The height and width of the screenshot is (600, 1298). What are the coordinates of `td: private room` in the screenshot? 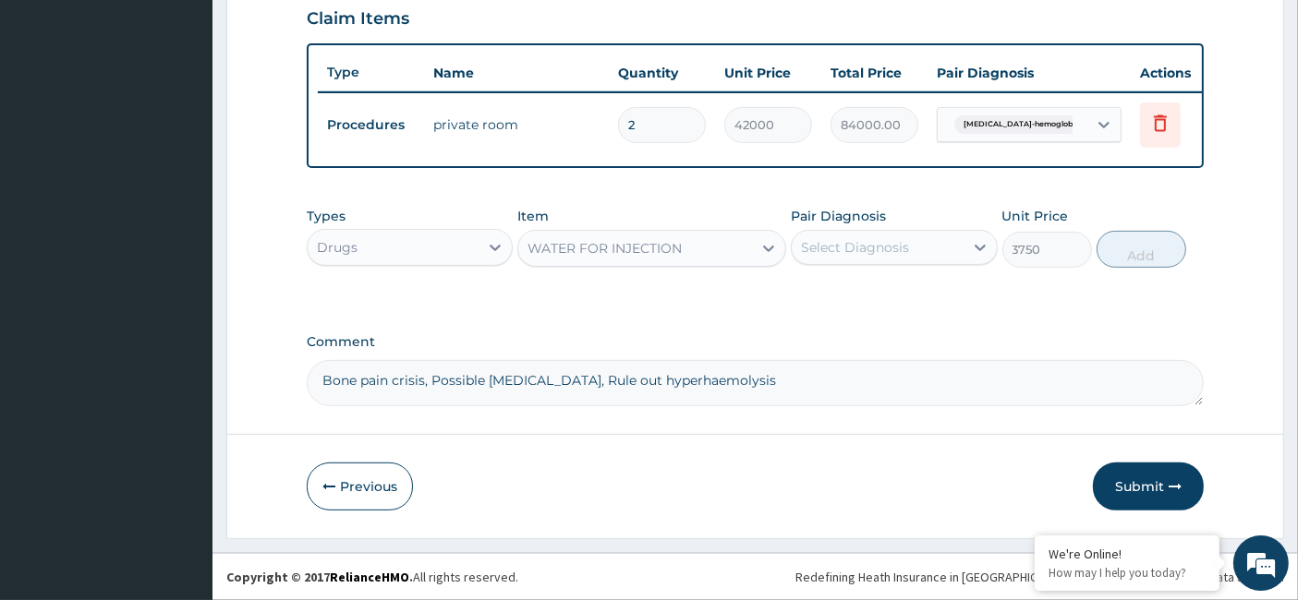 It's located at (516, 125).